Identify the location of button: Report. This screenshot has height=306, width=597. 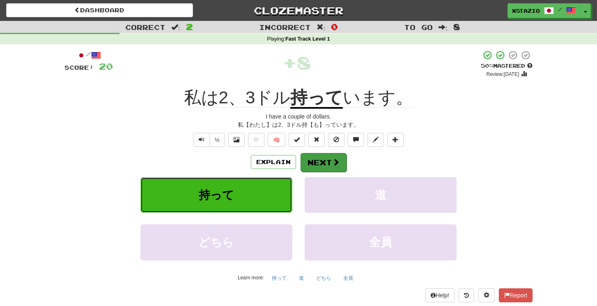
(515, 295).